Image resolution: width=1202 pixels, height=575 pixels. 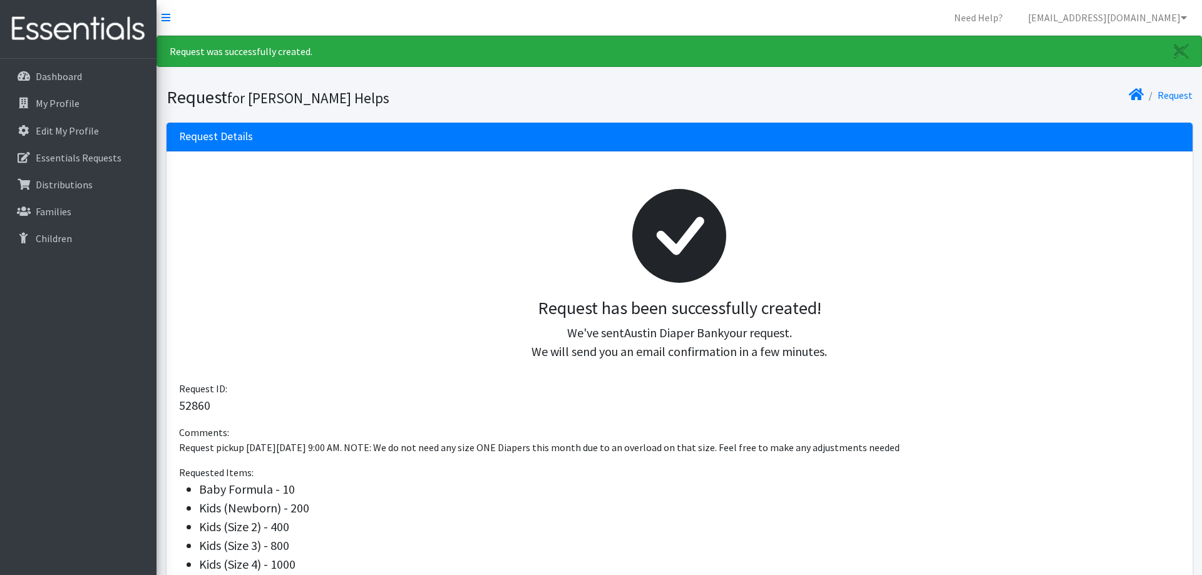 What do you see at coordinates (59, 76) in the screenshot?
I see `p: Dashboard` at bounding box center [59, 76].